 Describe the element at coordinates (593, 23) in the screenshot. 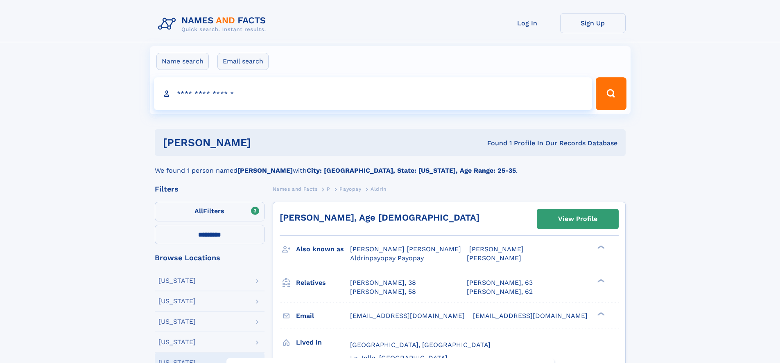

I see `a: Sign Up` at that location.